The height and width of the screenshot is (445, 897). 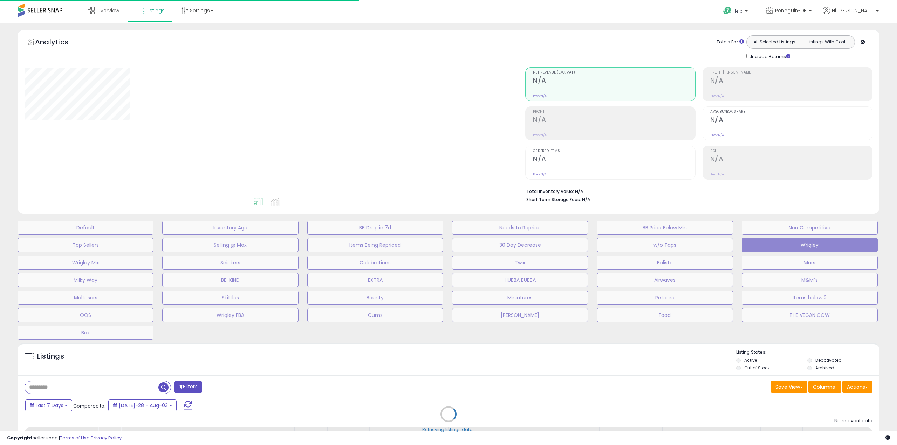 What do you see at coordinates (554, 199) in the screenshot?
I see `b: Short Term Storage Fees:` at bounding box center [554, 199].